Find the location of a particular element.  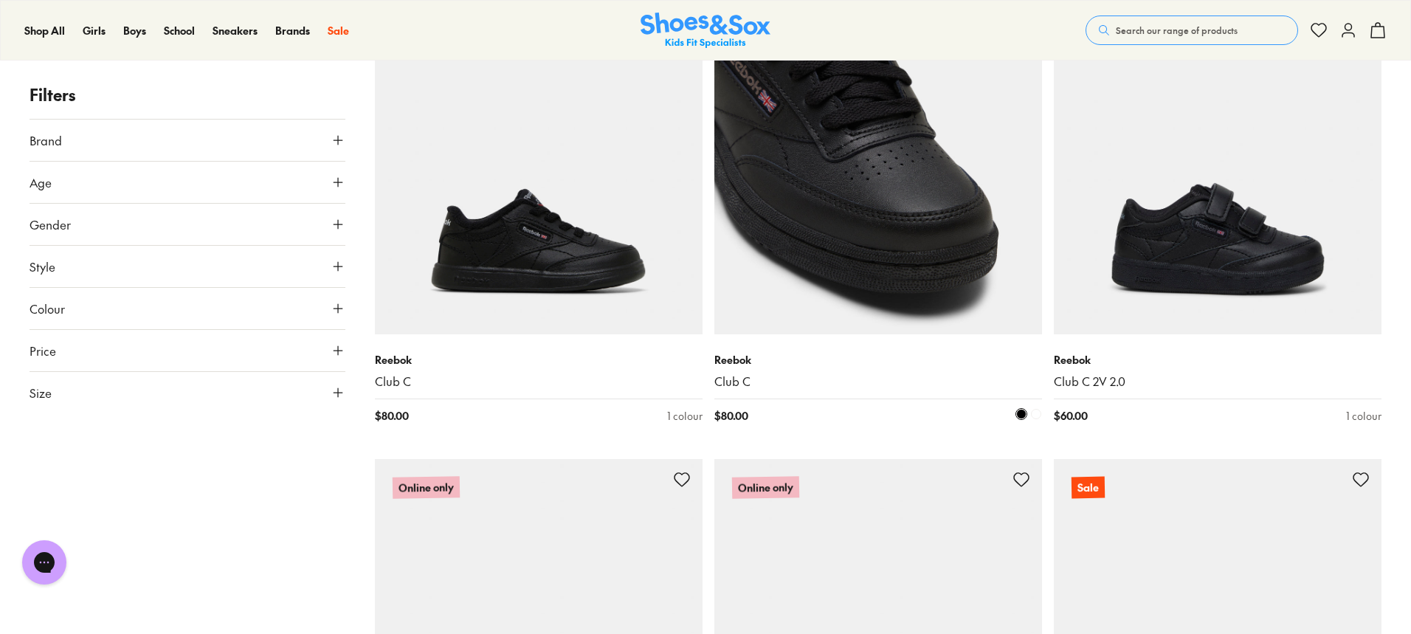

button: Style is located at coordinates (187, 266).